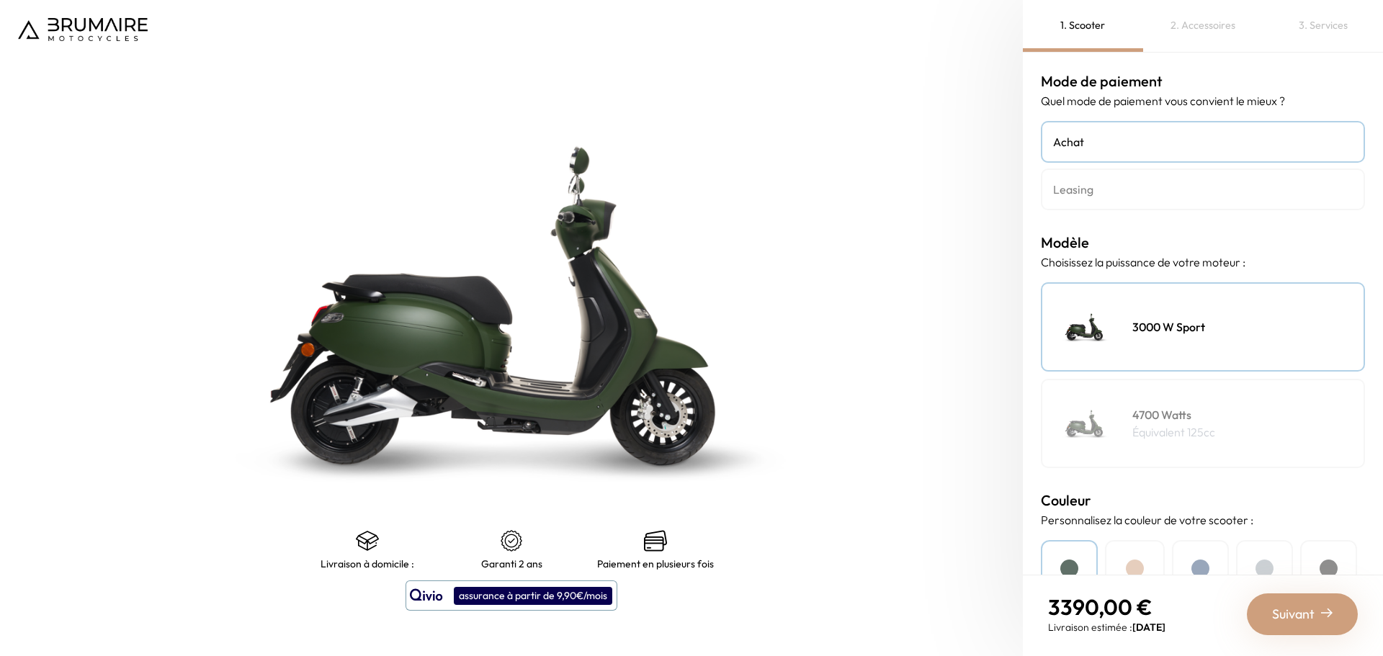  I want to click on img: credit-cards.png, so click(655, 541).